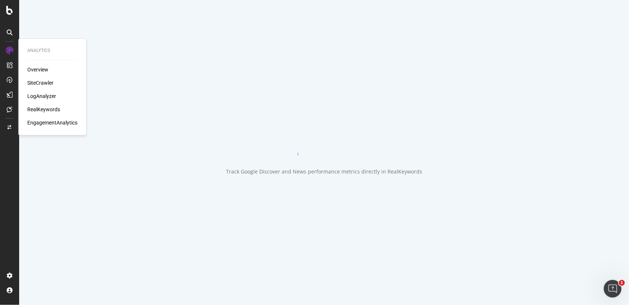 This screenshot has height=305, width=629. I want to click on div: animation, so click(324, 143).